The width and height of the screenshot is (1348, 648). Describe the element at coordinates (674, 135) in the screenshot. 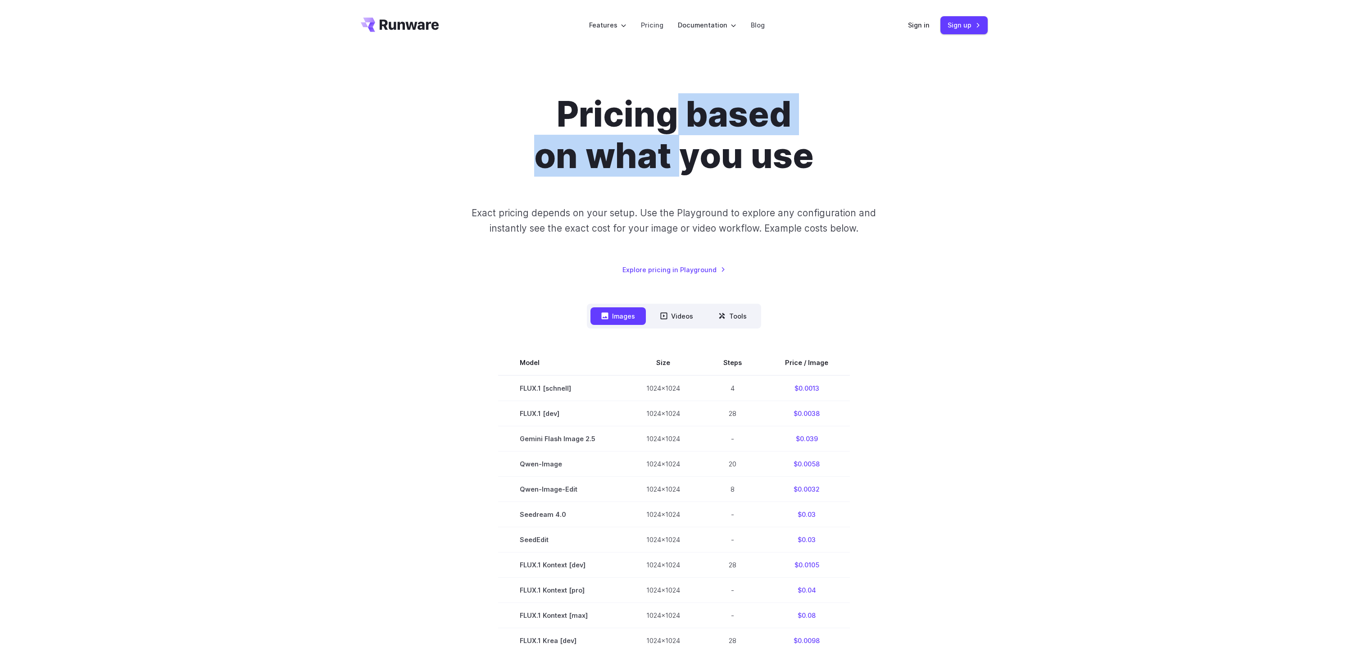

I see `h1: Pricing based on what you use` at that location.